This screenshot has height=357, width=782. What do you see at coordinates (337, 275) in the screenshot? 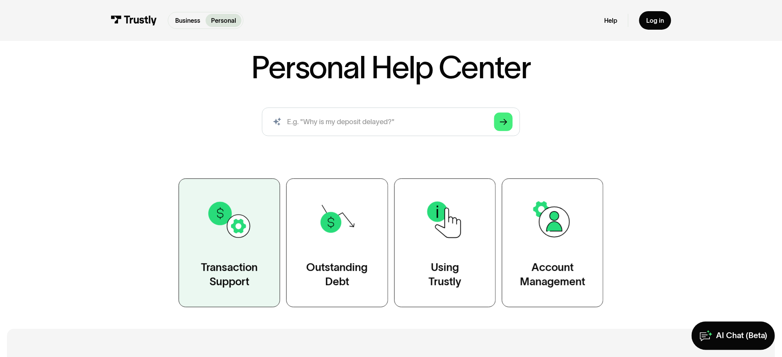
I see `div: Outstanding Debt` at bounding box center [337, 275].